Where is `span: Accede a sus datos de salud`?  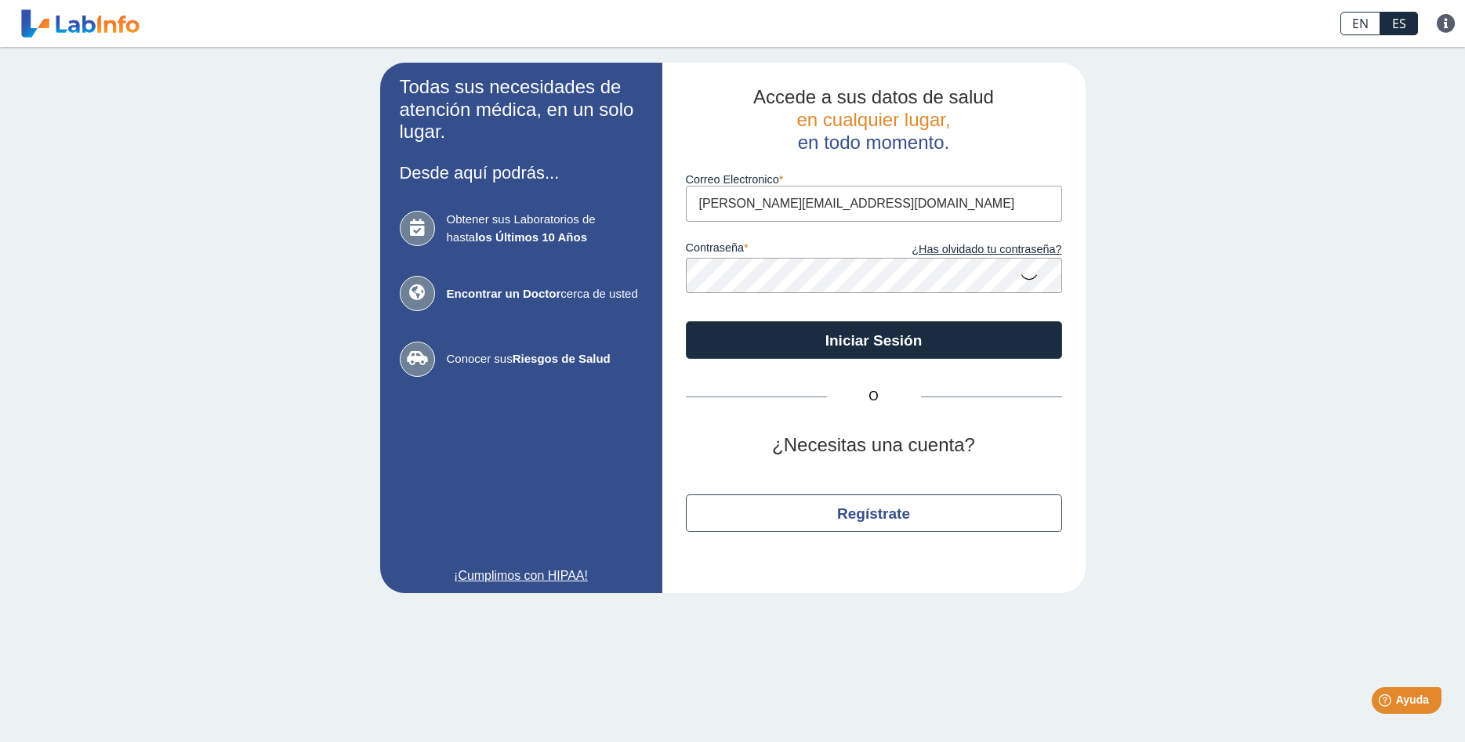 span: Accede a sus datos de salud is located at coordinates (873, 96).